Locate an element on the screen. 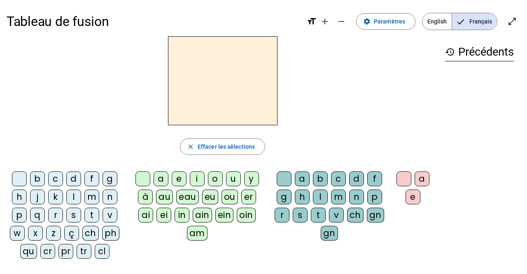 This screenshot has height=274, width=527. div: i is located at coordinates (197, 179).